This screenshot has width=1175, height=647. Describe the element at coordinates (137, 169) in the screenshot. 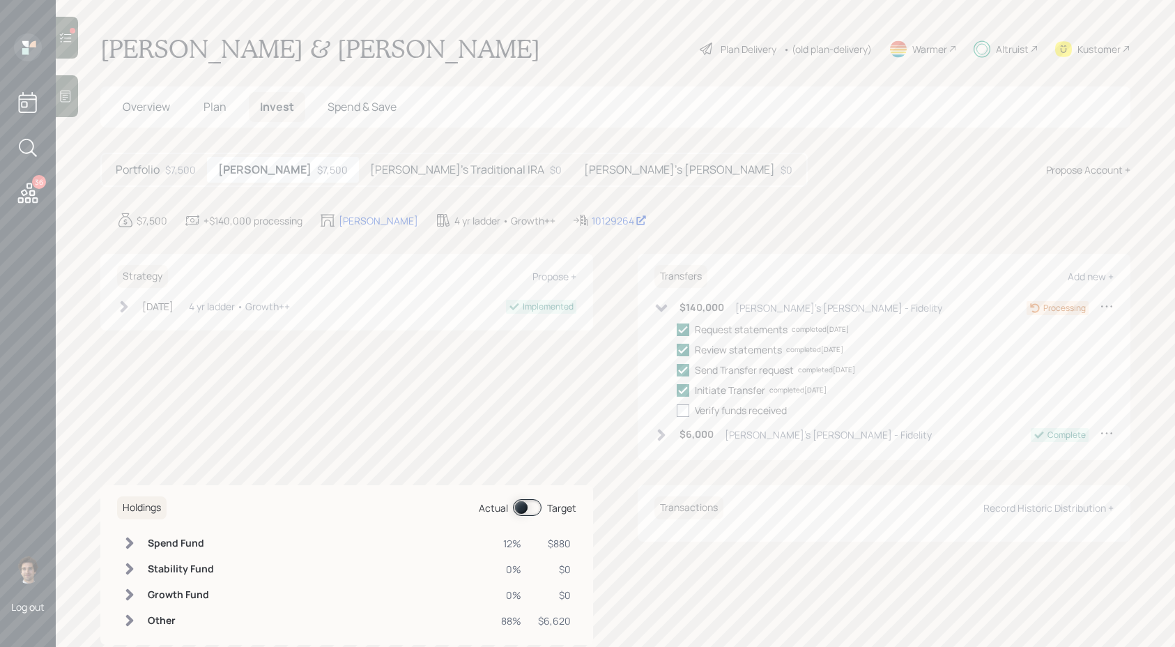

I see `h5: Portfolio` at that location.